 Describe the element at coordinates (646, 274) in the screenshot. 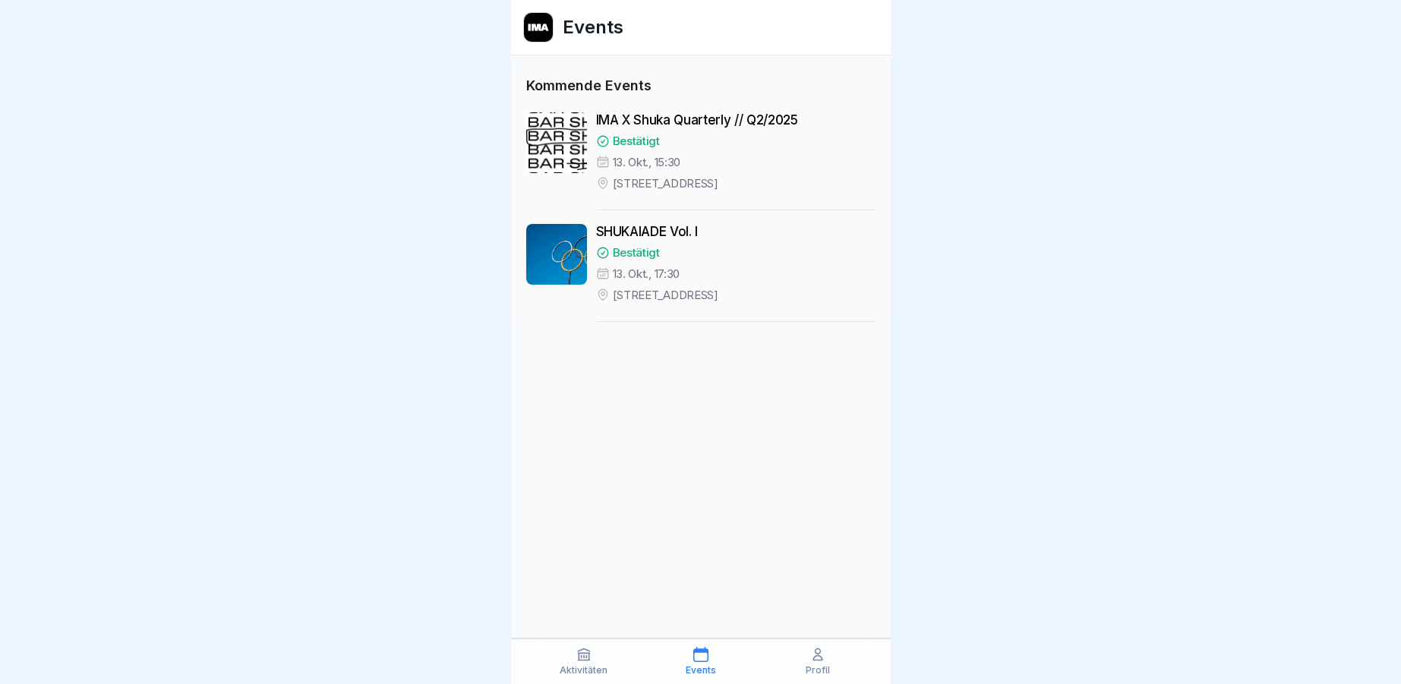

I see `p: 13. Okt., 17:30` at that location.